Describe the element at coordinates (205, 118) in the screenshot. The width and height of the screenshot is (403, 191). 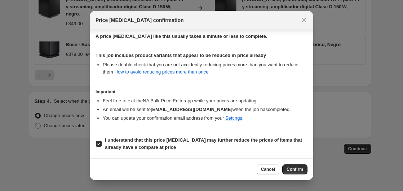
I see `li: You can update your confirmation email address from your .` at that location.